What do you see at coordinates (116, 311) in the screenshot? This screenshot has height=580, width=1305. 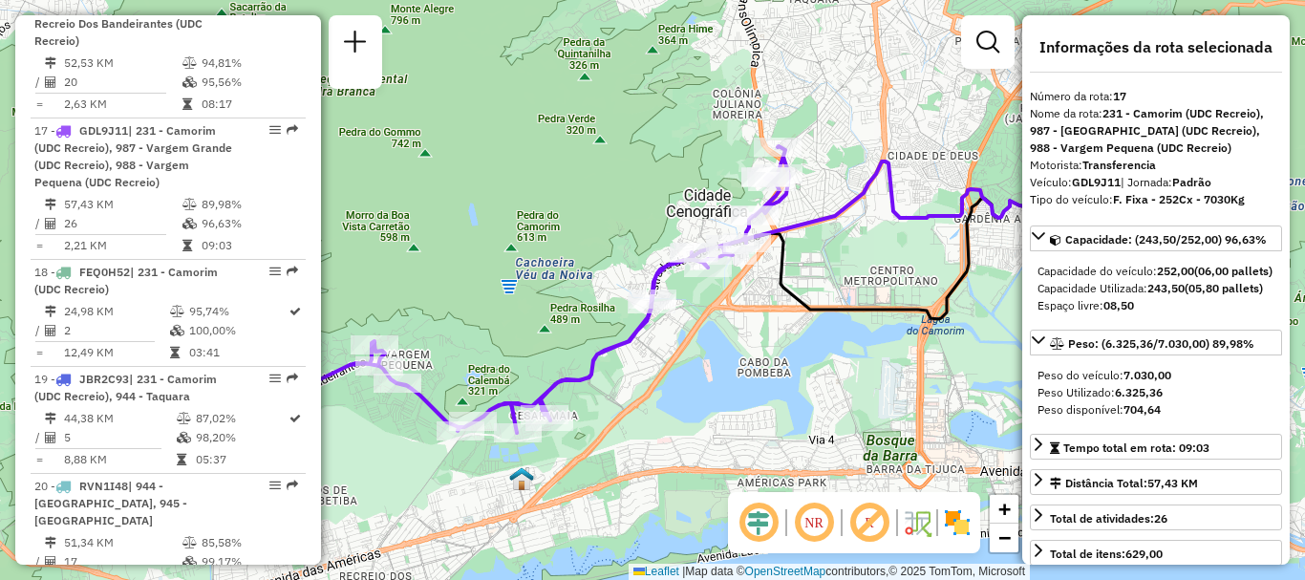 I see `td: 24,98 KM` at bounding box center [116, 311].